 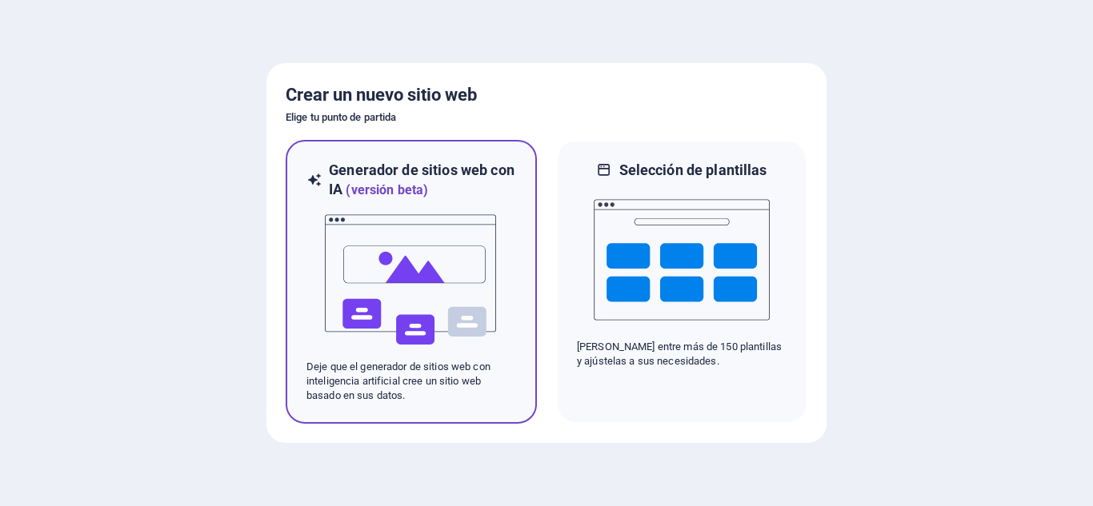 What do you see at coordinates (341, 117) in the screenshot?
I see `font: Elige tu punto de partida` at bounding box center [341, 117].